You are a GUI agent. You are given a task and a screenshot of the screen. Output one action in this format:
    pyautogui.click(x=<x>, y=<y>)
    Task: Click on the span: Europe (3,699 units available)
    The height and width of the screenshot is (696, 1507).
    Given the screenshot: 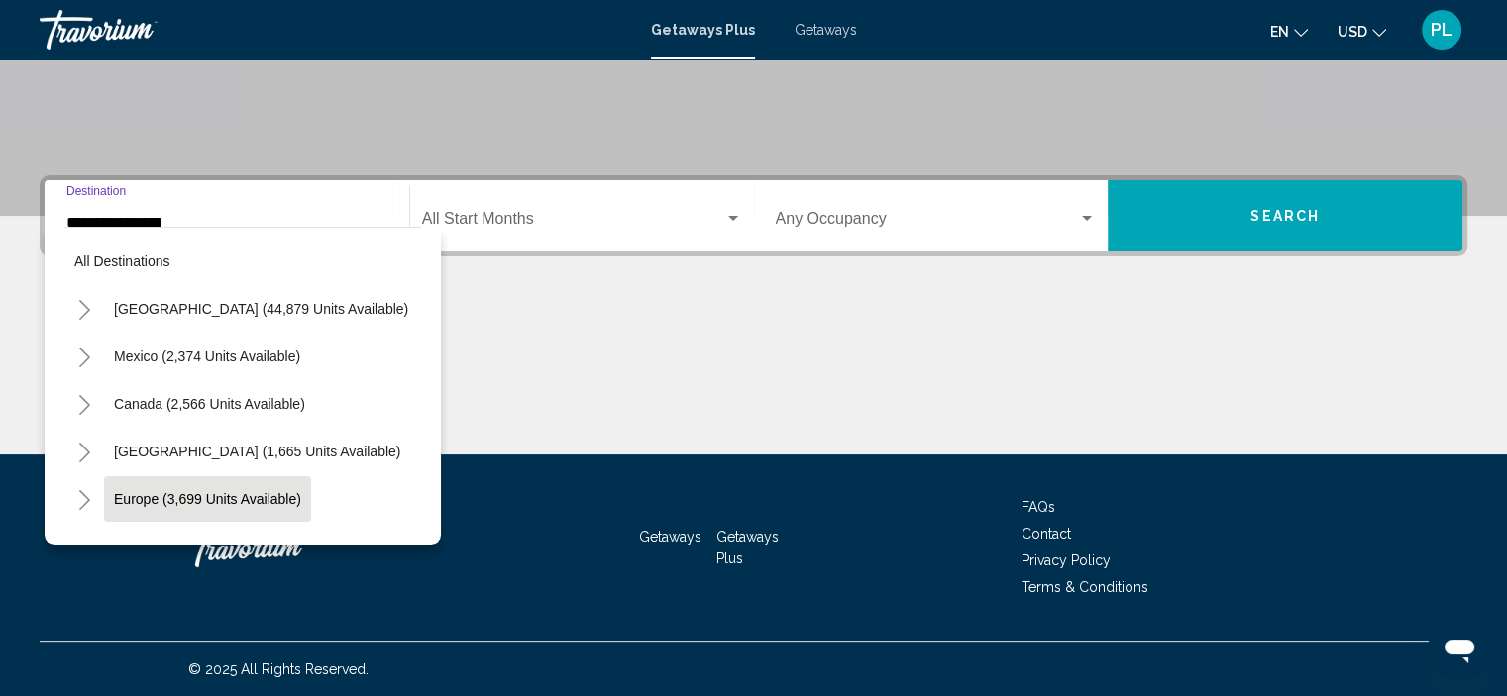 What is the action you would take?
    pyautogui.click(x=207, y=499)
    